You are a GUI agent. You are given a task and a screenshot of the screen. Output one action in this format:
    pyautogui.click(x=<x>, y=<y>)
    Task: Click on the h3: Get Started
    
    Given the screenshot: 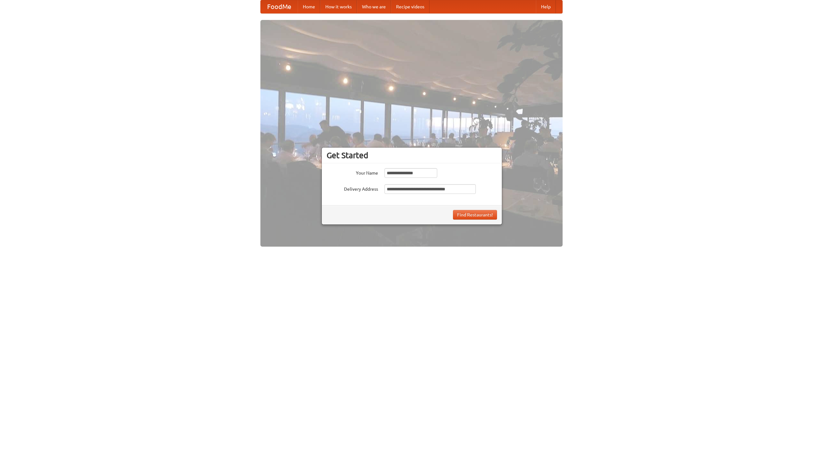 What is the action you would take?
    pyautogui.click(x=412, y=155)
    